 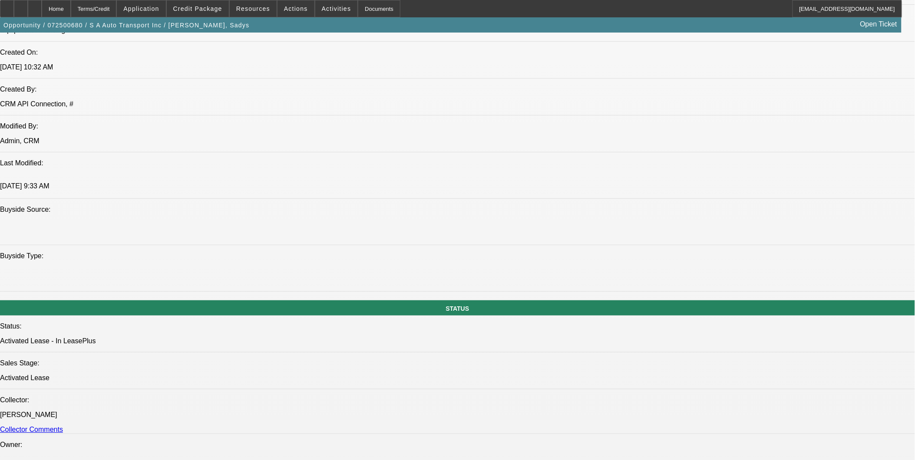 What do you see at coordinates (253, 9) in the screenshot?
I see `button: Resources` at bounding box center [253, 9].